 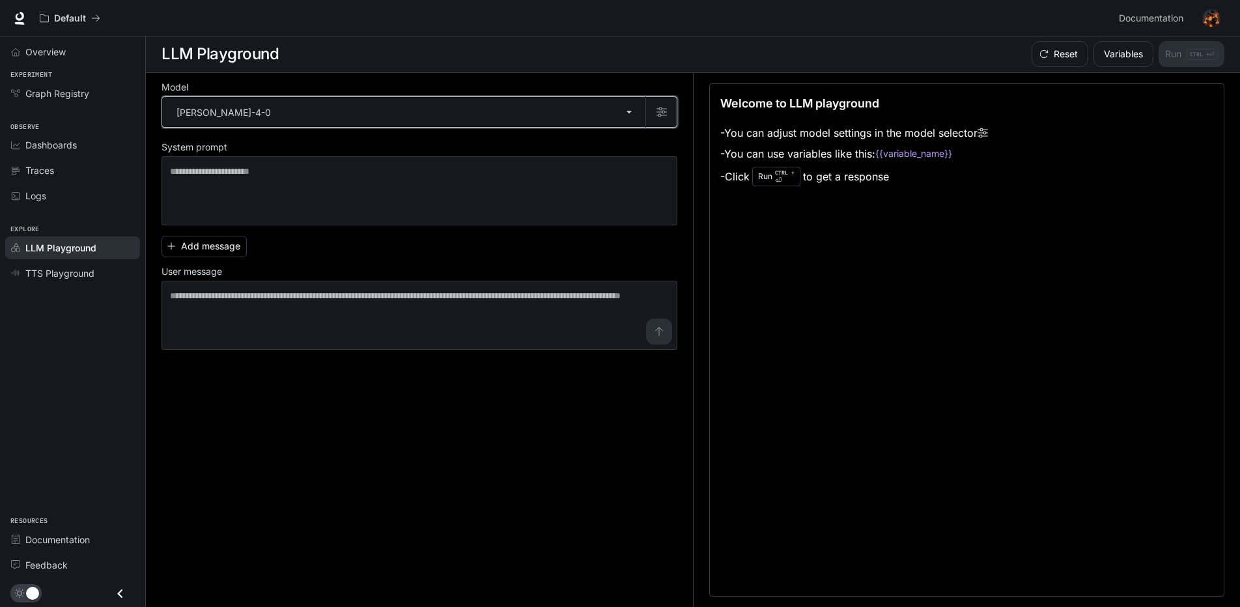 What do you see at coordinates (72, 170) in the screenshot?
I see `a: Traces` at bounding box center [72, 170].